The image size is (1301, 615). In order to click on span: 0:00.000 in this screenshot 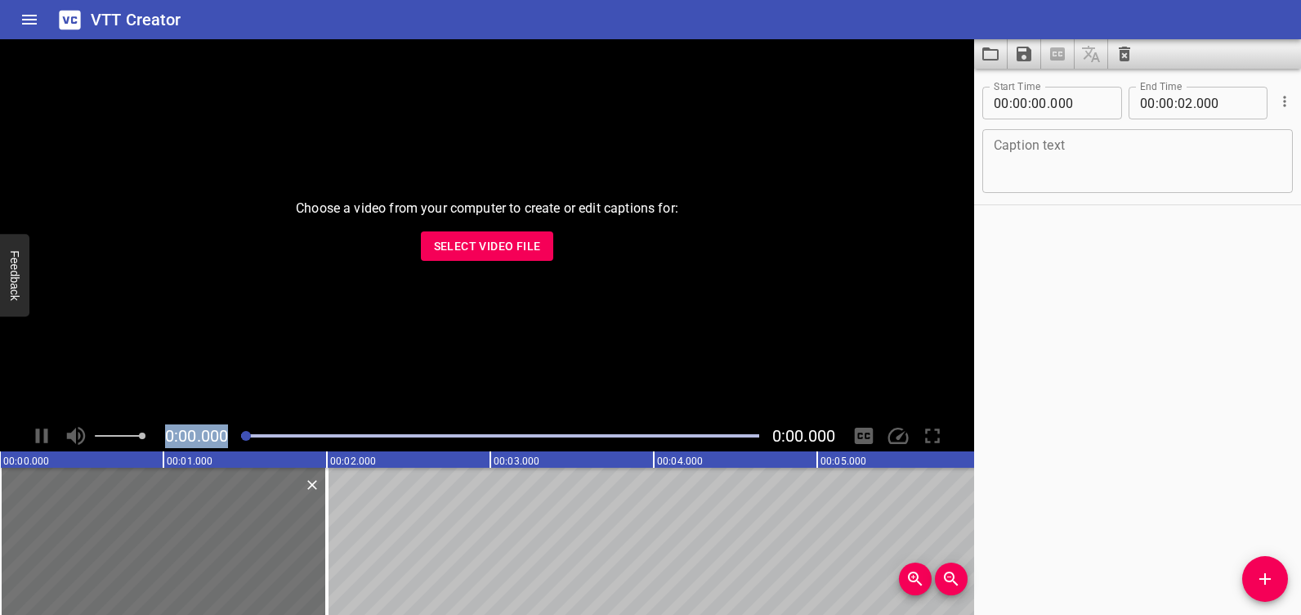, I will do `click(196, 436)`.